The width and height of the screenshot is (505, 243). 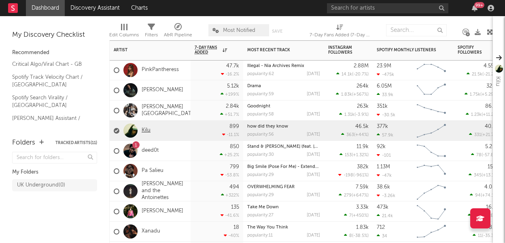 I want to click on div: 899, so click(x=234, y=127).